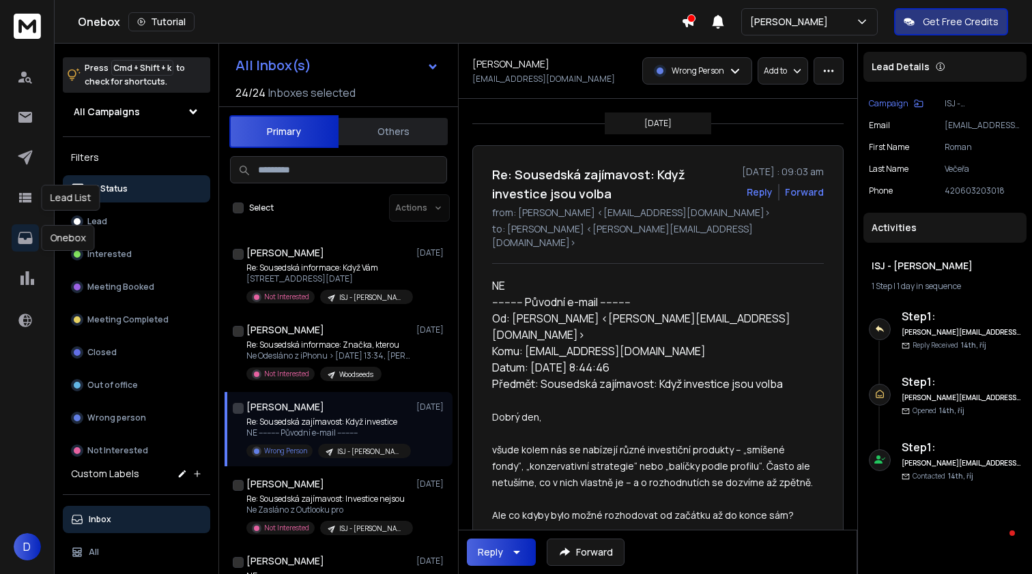  I want to click on p: Last Name, so click(888, 169).